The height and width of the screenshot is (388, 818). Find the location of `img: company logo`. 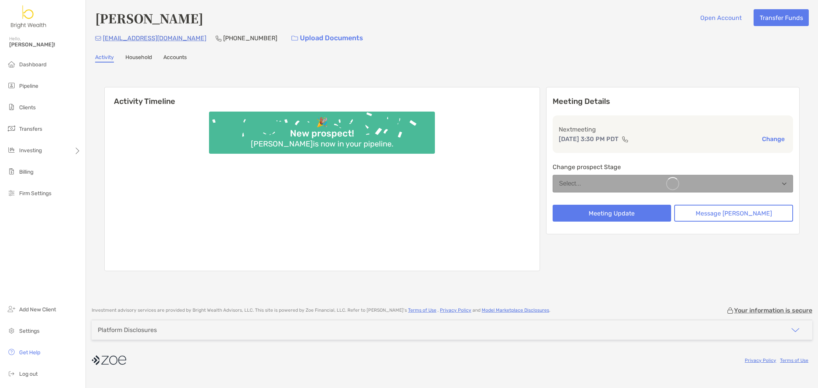

img: company logo is located at coordinates (109, 360).